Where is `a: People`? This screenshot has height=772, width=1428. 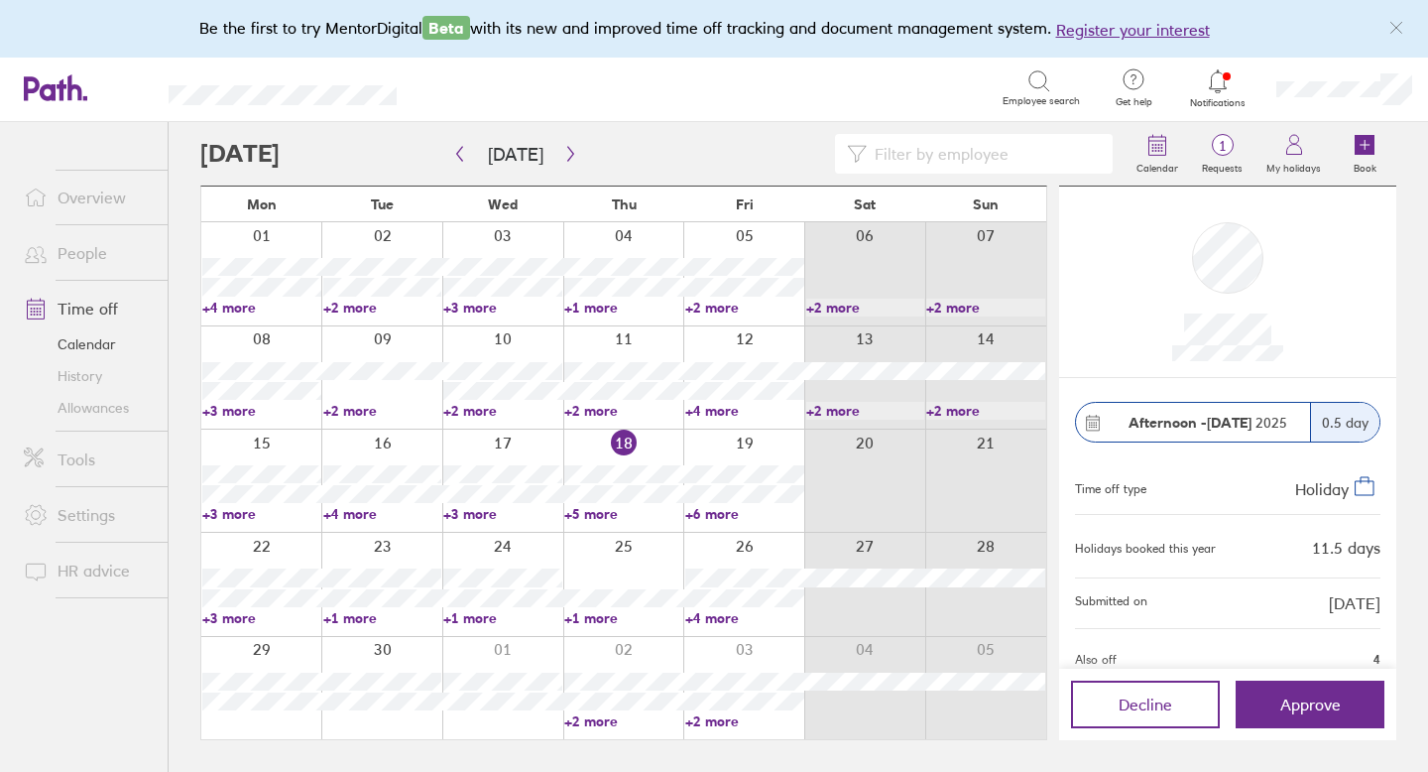 a: People is located at coordinates (87, 253).